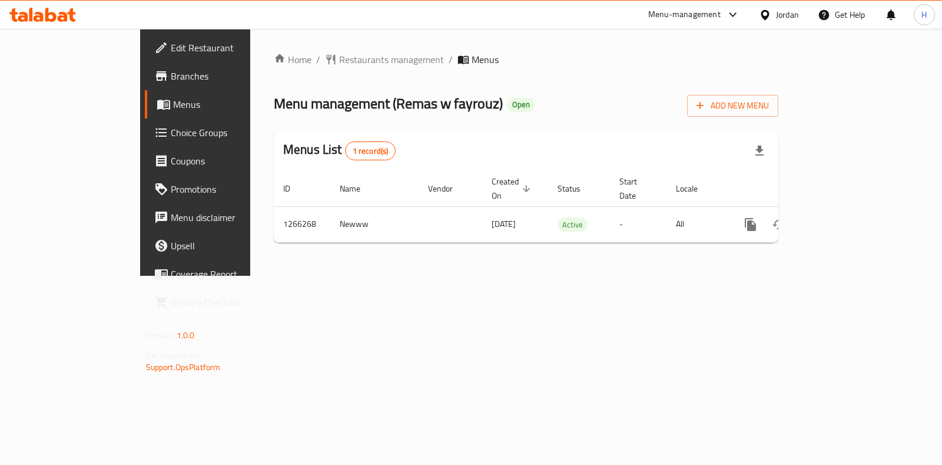  I want to click on span: Created On, so click(513, 188).